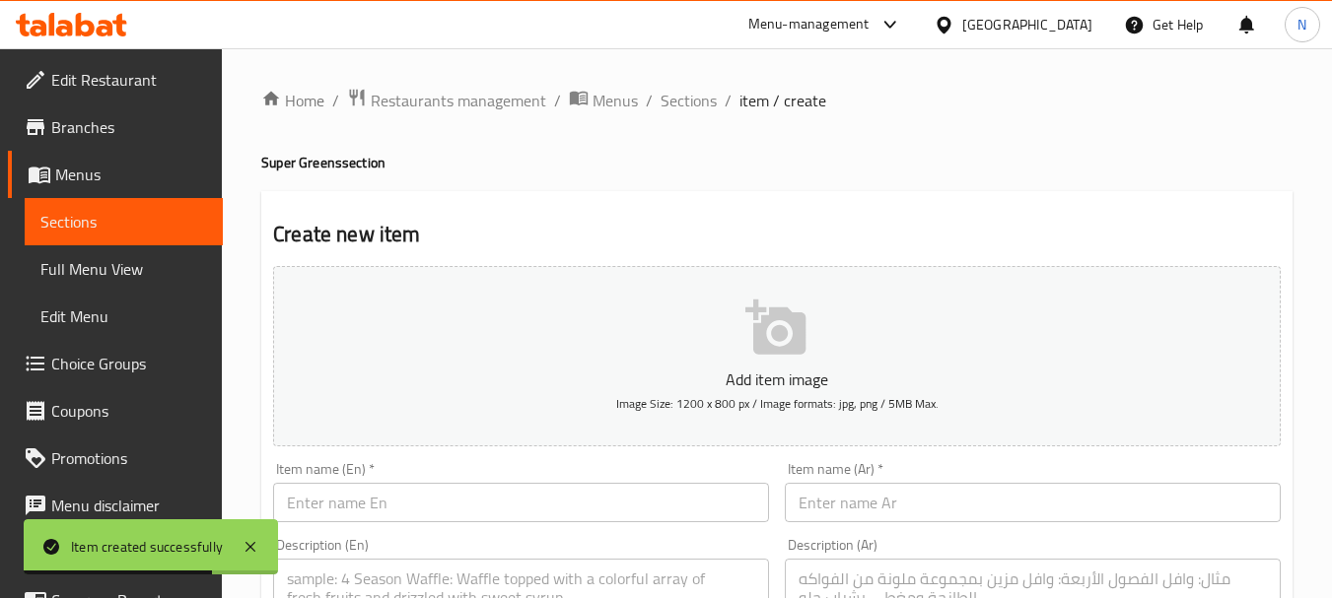 The image size is (1332, 598). Describe the element at coordinates (115, 364) in the screenshot. I see `a: Choice Groups` at that location.